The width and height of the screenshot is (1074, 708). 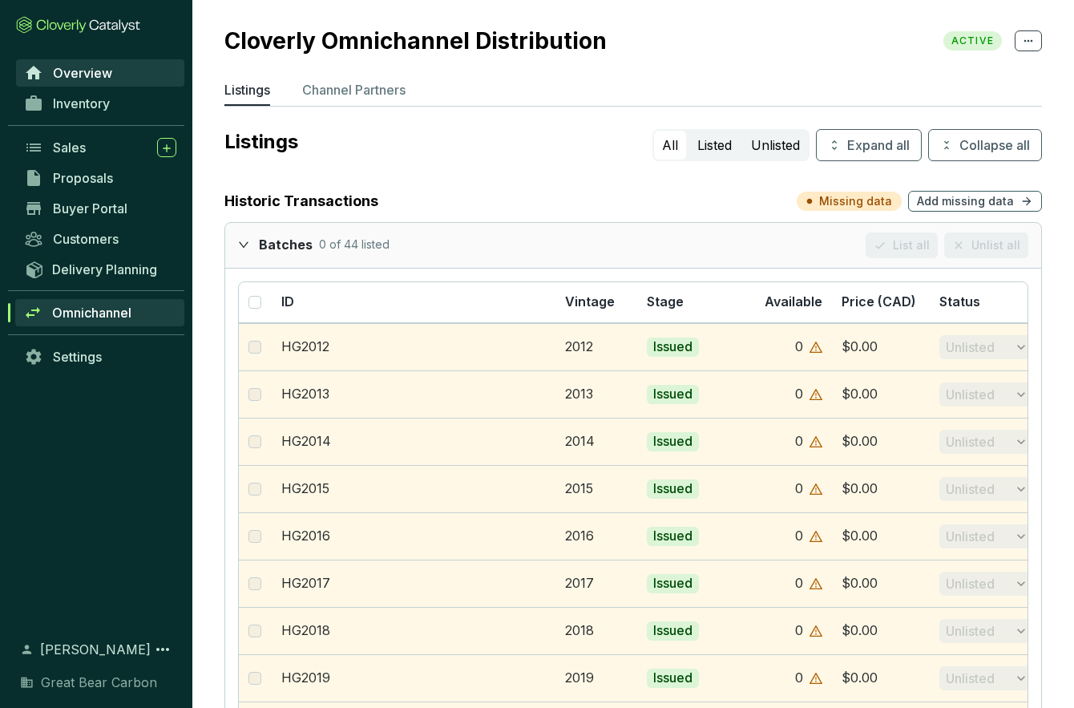 What do you see at coordinates (994, 145) in the screenshot?
I see `span: Collapse all` at bounding box center [994, 145].